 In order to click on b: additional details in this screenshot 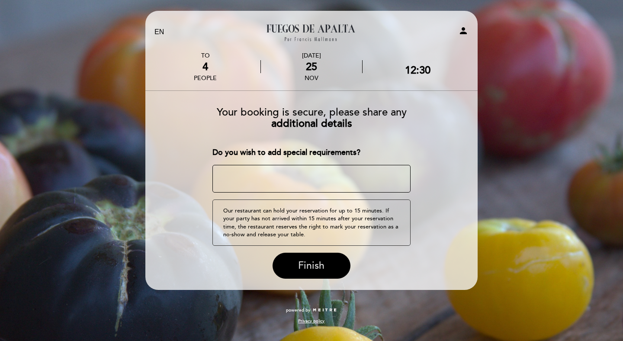, I will do `click(312, 123)`.